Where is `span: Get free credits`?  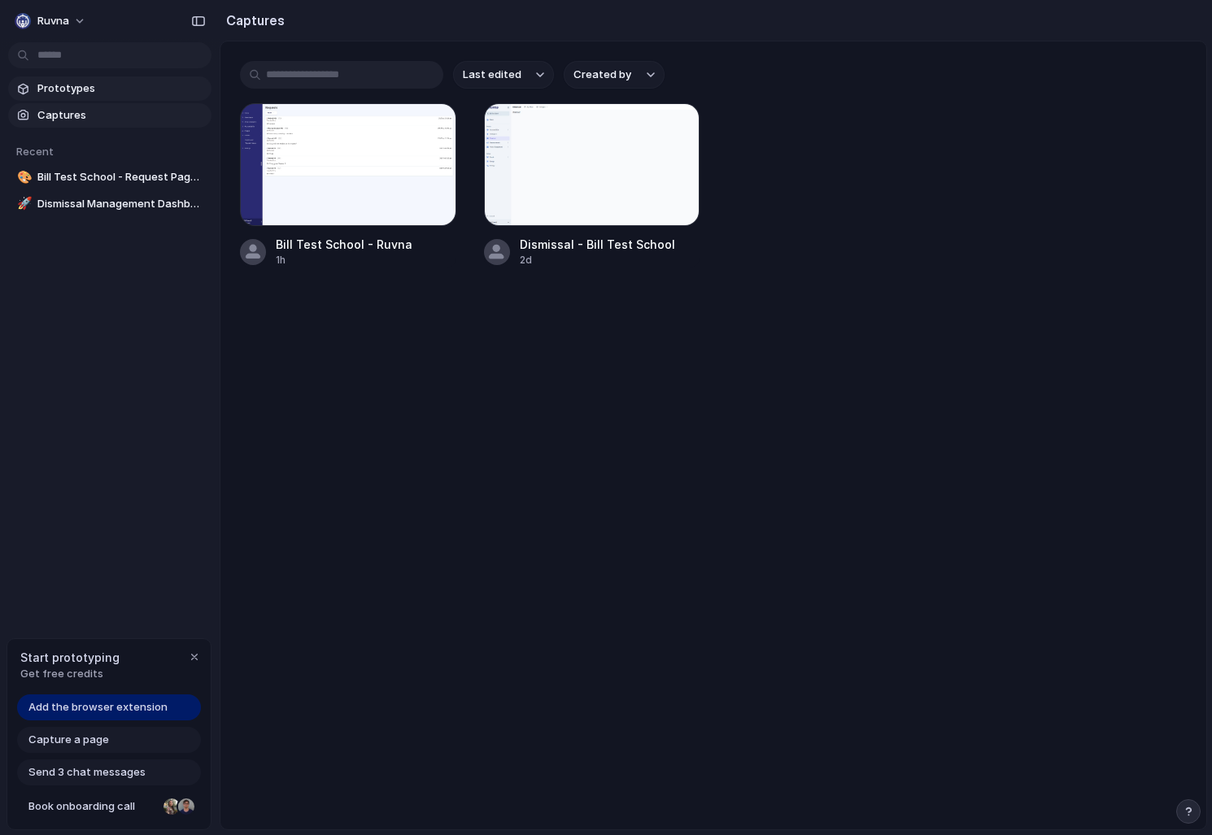
span: Get free credits is located at coordinates (70, 674).